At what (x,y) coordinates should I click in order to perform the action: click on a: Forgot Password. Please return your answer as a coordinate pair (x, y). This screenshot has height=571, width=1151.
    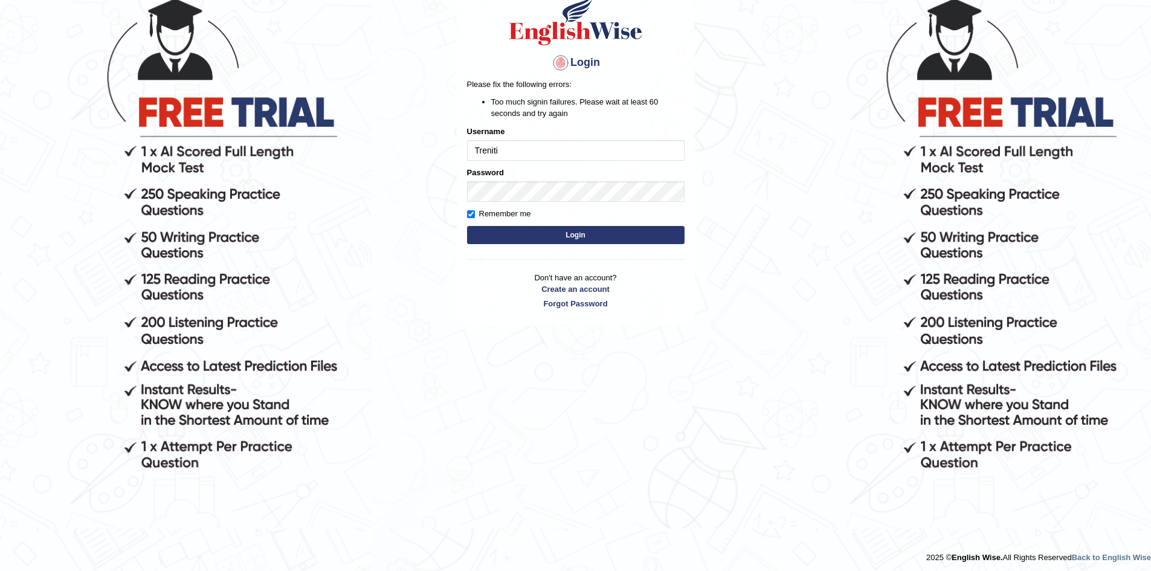
    Looking at the image, I should click on (576, 303).